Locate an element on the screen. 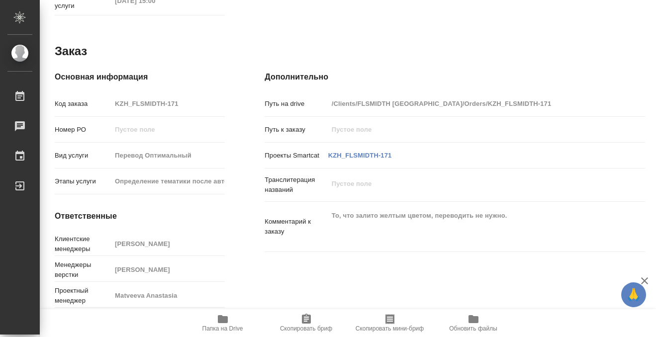 This screenshot has height=337, width=656. p: Проекты Smartcat is located at coordinates (296, 156).